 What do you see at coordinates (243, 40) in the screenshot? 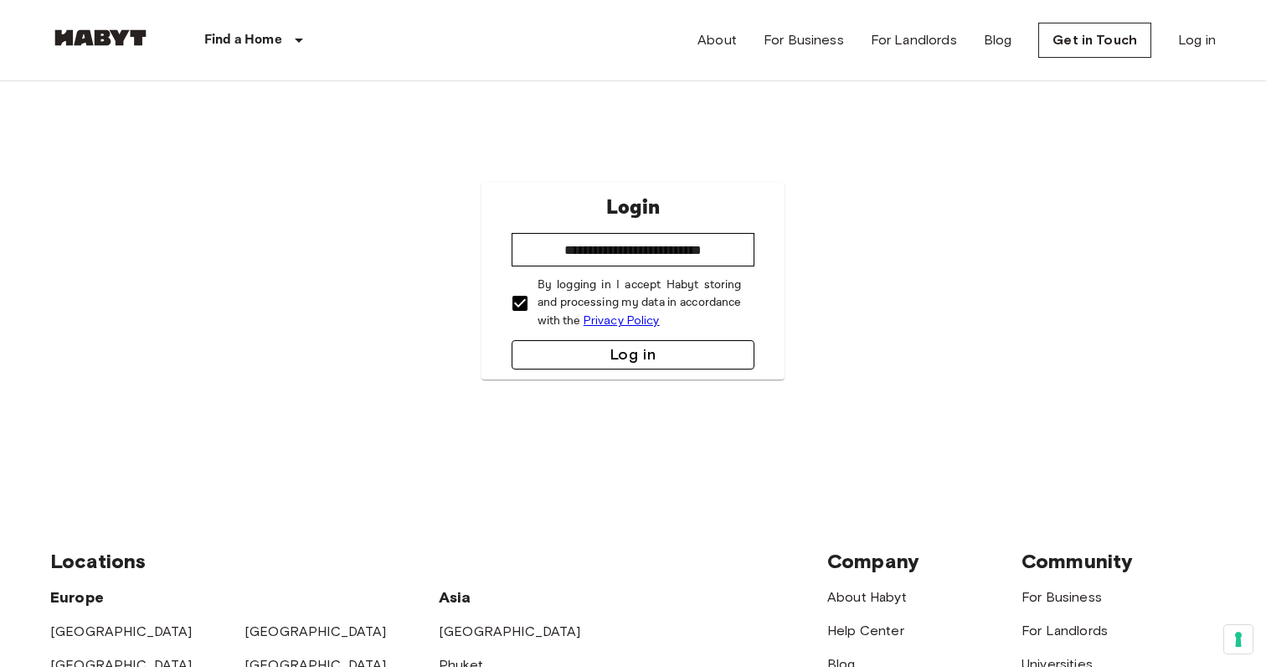
I see `p: Find a Home` at bounding box center [243, 40].